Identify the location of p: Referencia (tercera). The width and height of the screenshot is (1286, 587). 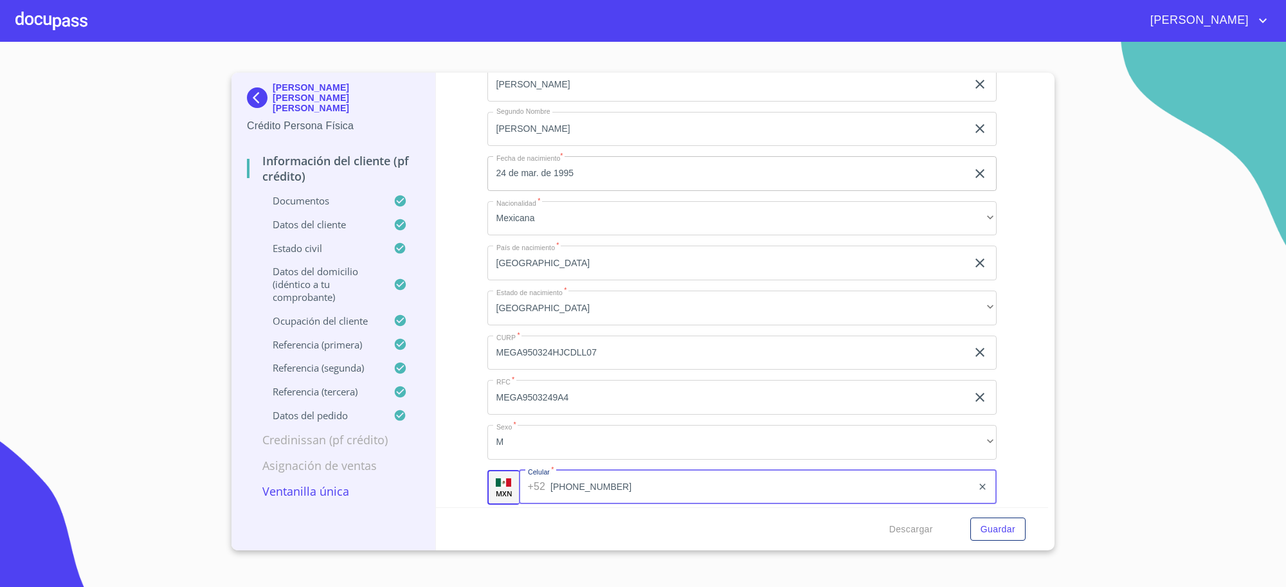
(320, 392).